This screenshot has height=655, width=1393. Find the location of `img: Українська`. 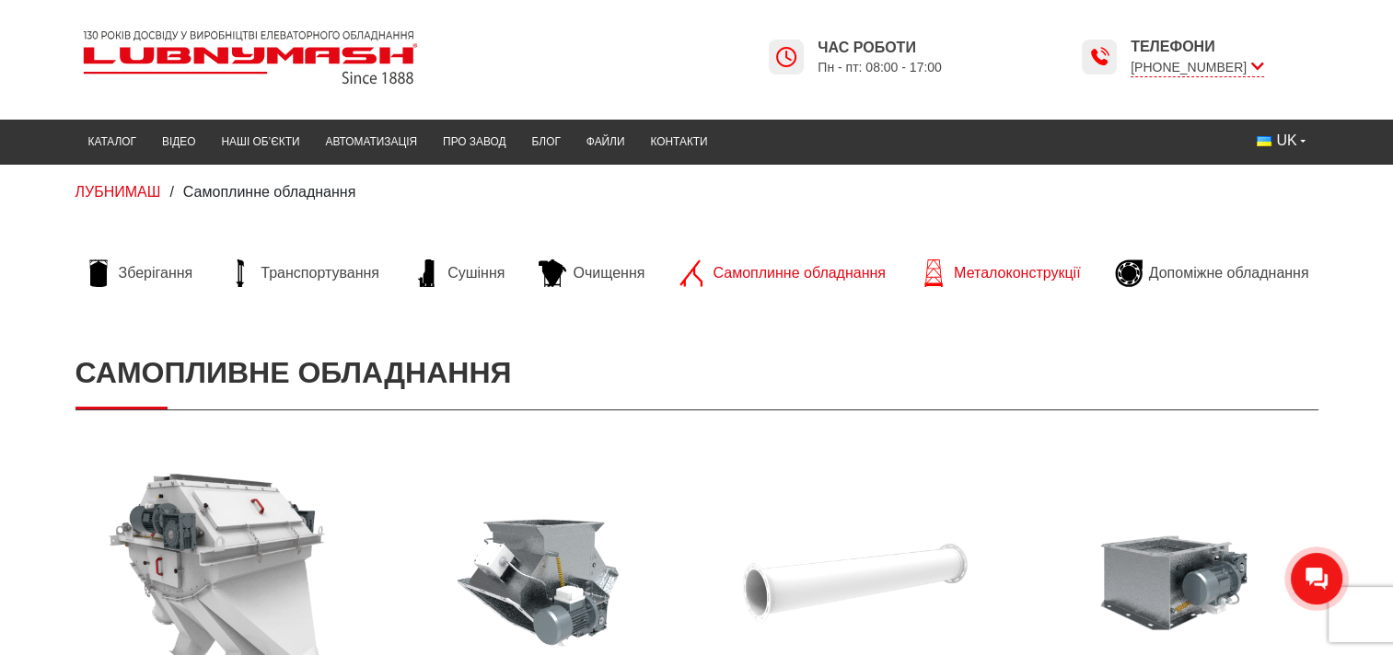

img: Українська is located at coordinates (1264, 141).